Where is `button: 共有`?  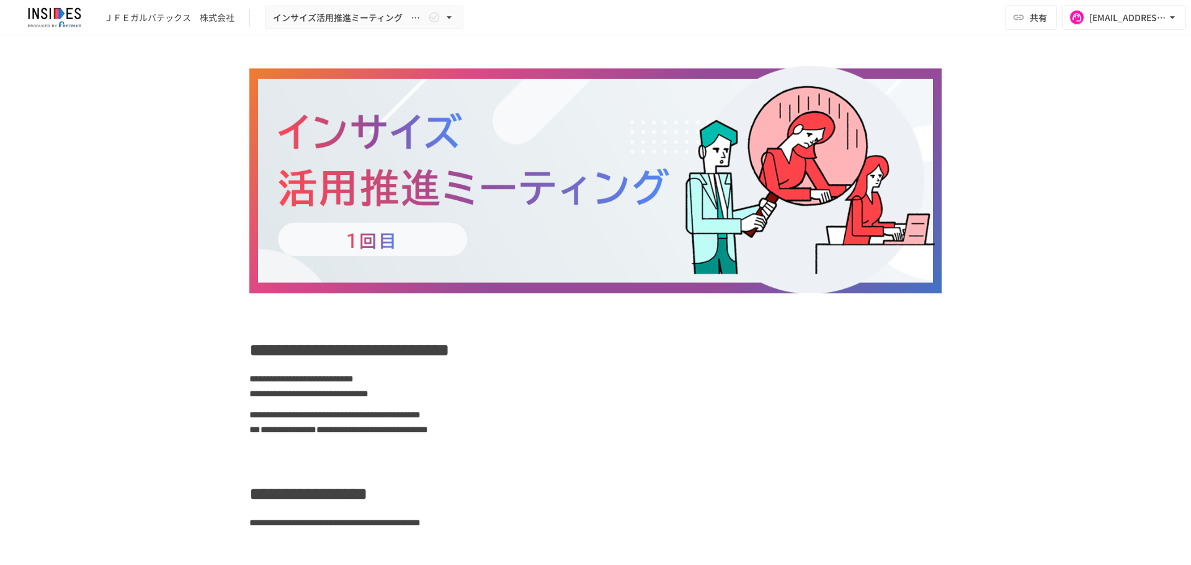 button: 共有 is located at coordinates (1031, 17).